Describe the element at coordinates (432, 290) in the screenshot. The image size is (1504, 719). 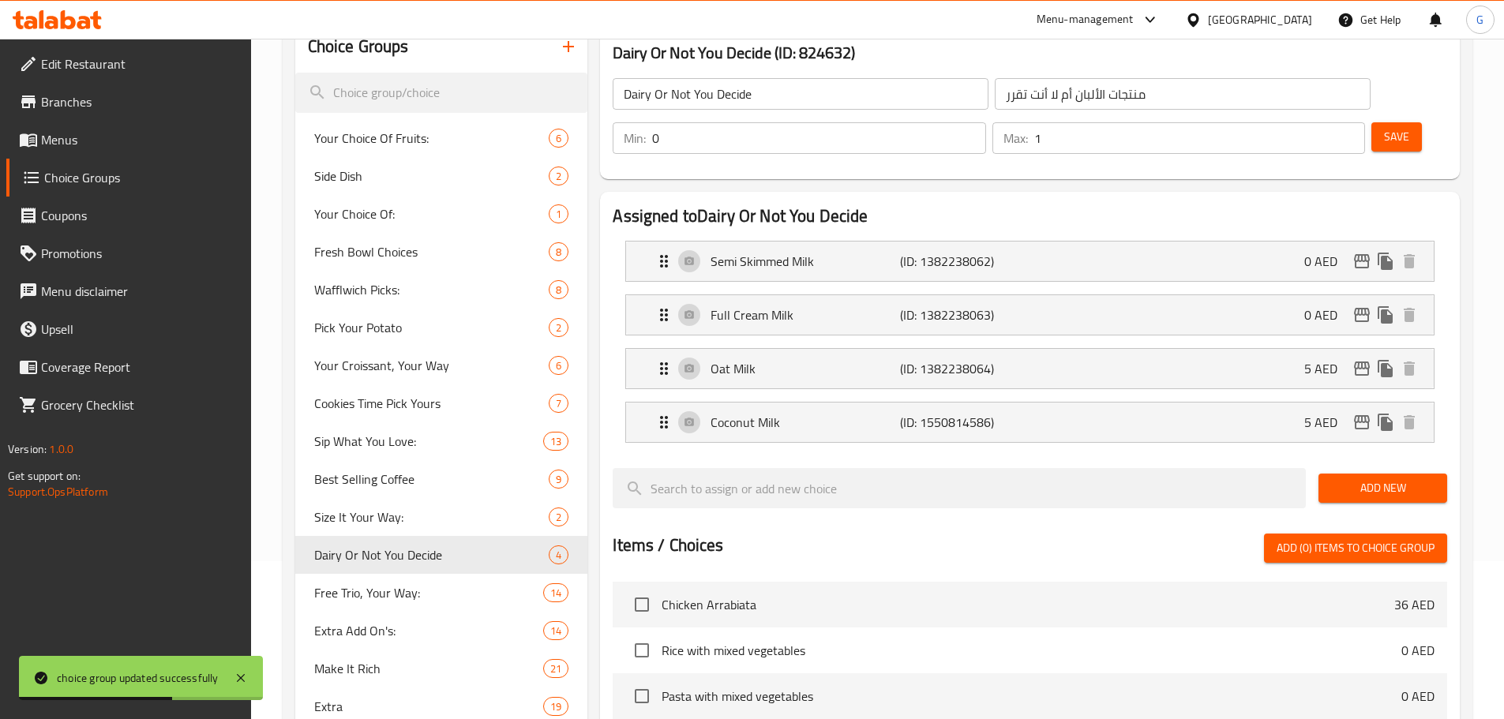
I see `span: Wafflwich Picks:` at that location.